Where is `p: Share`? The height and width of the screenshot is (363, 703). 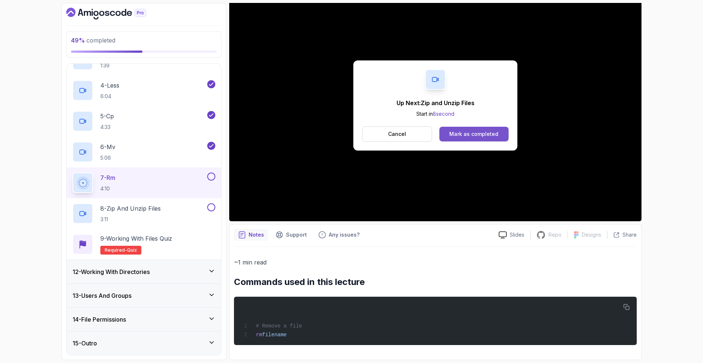 p: Share is located at coordinates (629, 235).